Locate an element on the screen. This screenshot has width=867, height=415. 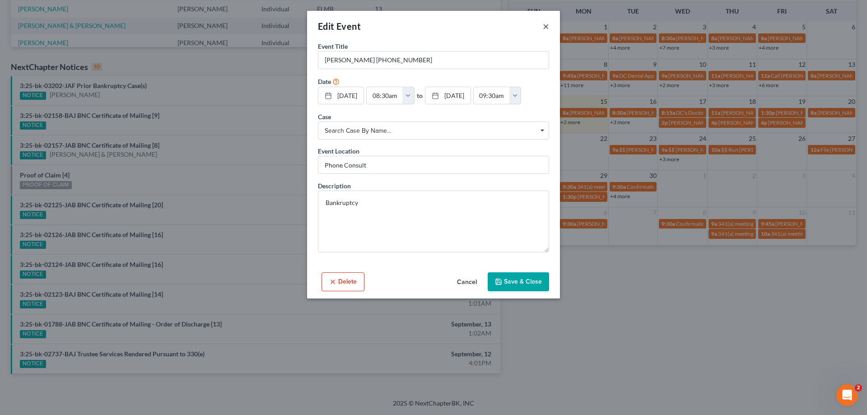
input: Enter location... is located at coordinates (434, 165).